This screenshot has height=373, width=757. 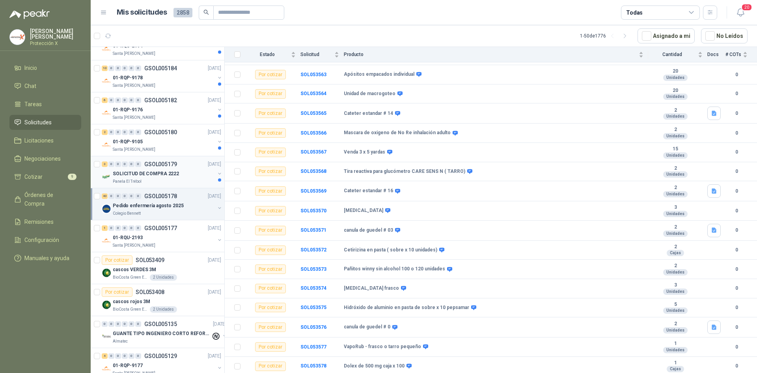 I want to click on a: SOL053575, so click(x=313, y=307).